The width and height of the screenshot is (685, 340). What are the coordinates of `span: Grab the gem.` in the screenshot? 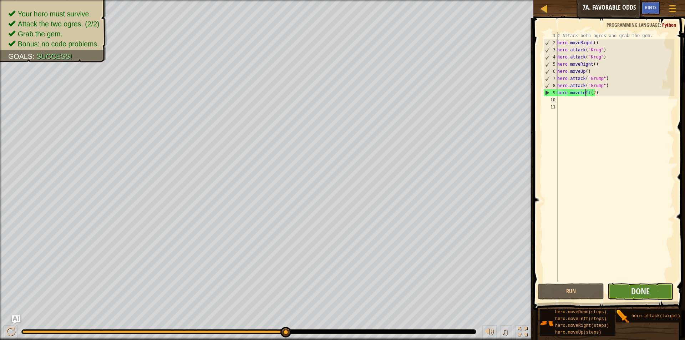 It's located at (40, 34).